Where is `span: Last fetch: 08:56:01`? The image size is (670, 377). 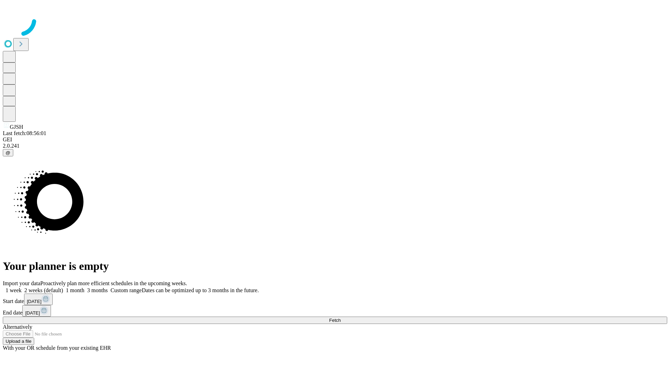
span: Last fetch: 08:56:01 is located at coordinates (24, 133).